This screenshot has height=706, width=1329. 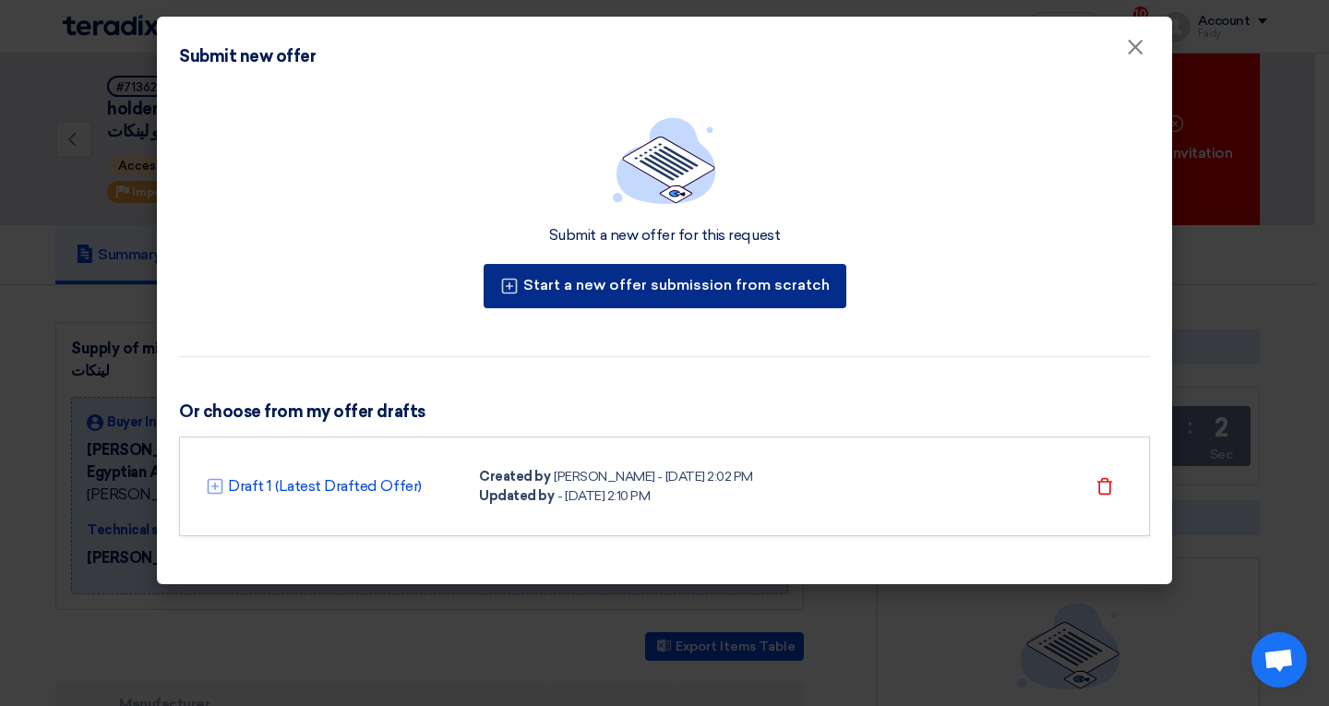 What do you see at coordinates (1135, 48) in the screenshot?
I see `button: Close` at bounding box center [1135, 48].